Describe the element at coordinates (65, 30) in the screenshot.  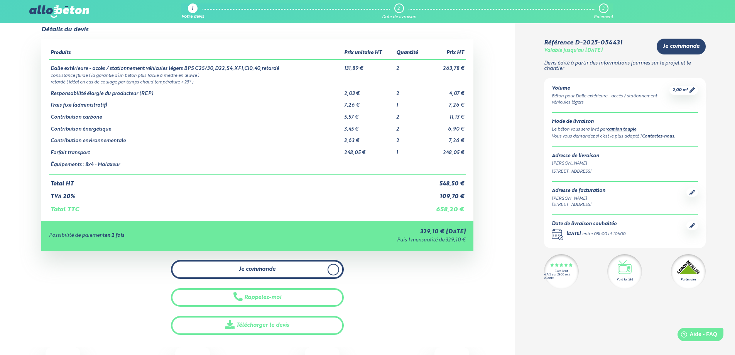
I see `div: Détails du devis` at that location.